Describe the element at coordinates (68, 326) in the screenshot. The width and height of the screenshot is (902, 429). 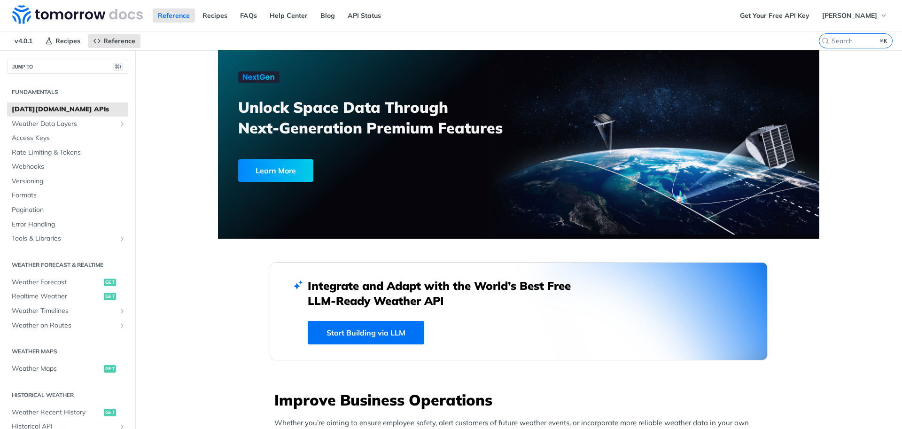
I see `a: Weather on RoutesShow subpages for Weather on Routes` at that location.